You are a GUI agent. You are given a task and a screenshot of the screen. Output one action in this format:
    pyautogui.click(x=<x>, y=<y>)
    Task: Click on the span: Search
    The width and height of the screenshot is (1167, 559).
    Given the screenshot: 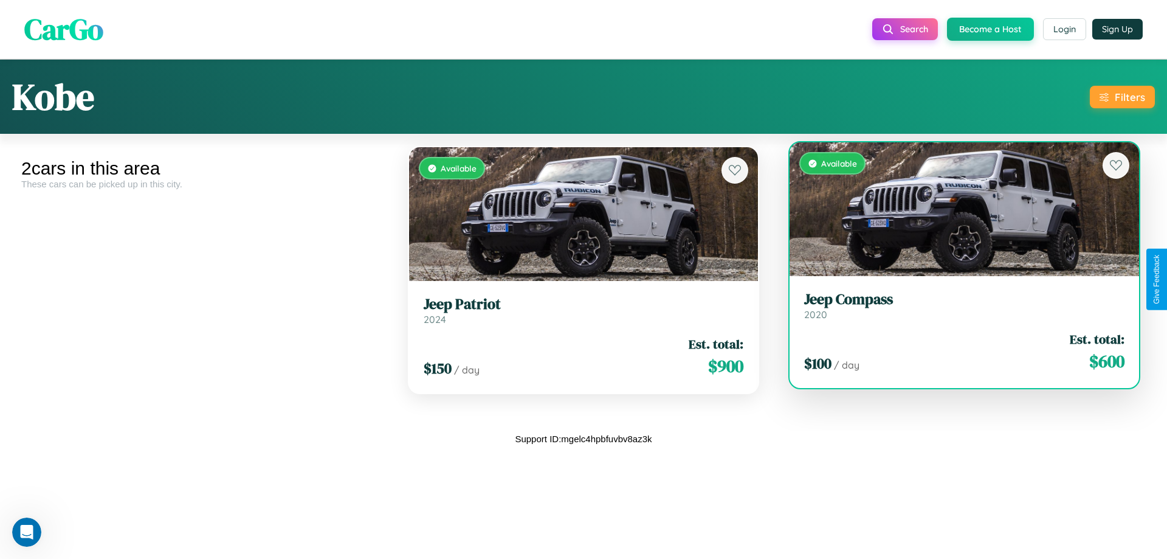 What is the action you would take?
    pyautogui.click(x=914, y=29)
    